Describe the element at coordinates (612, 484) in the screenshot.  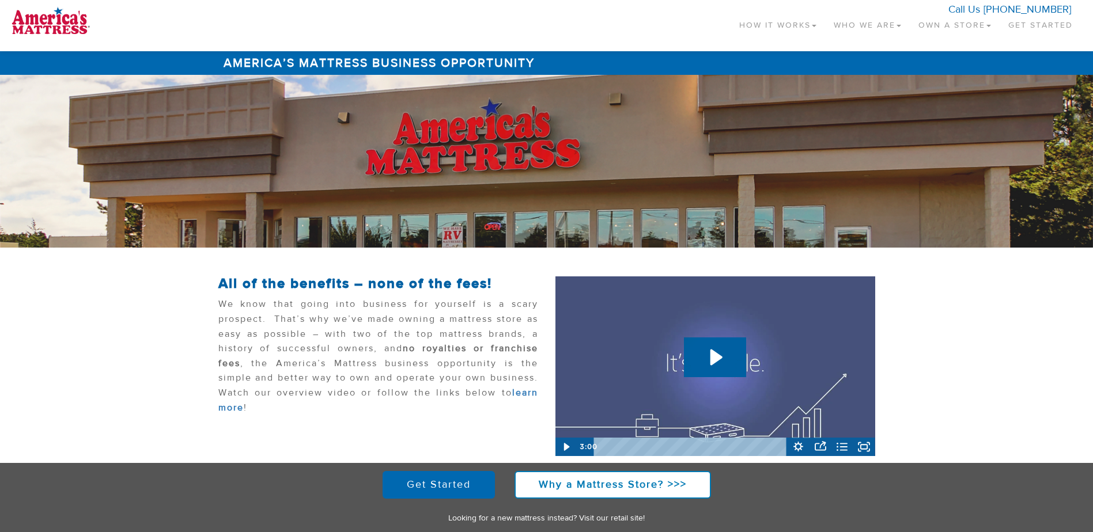
I see `strong: Why a Mattress Store? >>>` at that location.